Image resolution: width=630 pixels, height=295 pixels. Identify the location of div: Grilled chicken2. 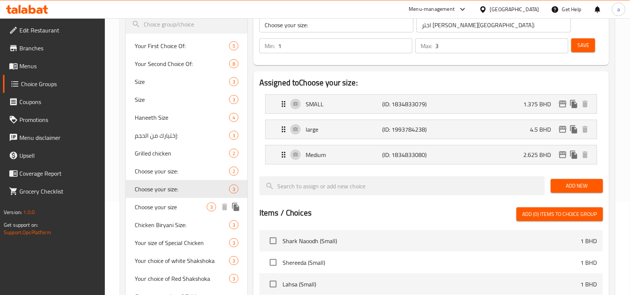
(187, 153).